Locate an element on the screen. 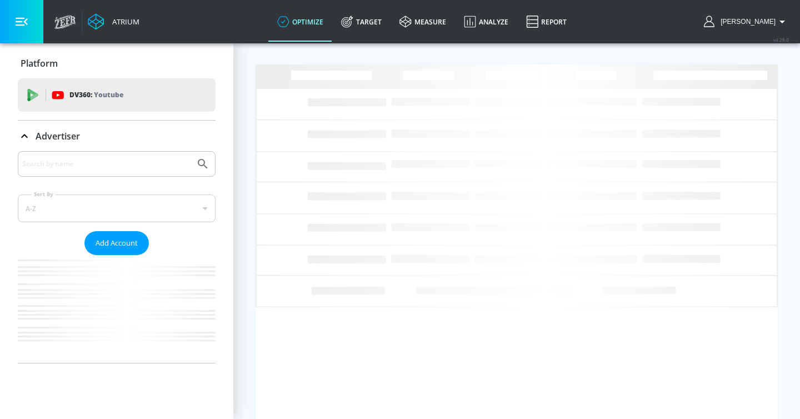 This screenshot has height=419, width=800. p: Advertiser is located at coordinates (58, 136).